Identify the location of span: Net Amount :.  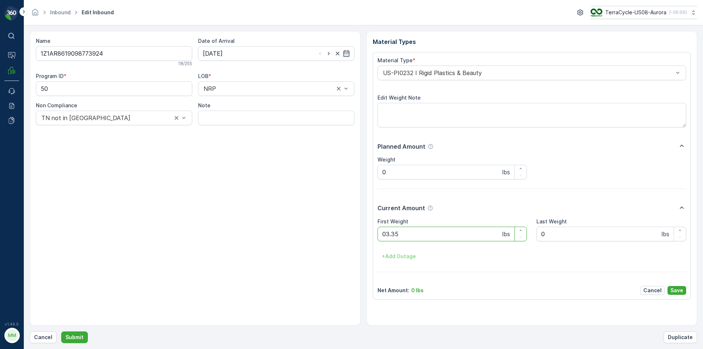
(23, 171).